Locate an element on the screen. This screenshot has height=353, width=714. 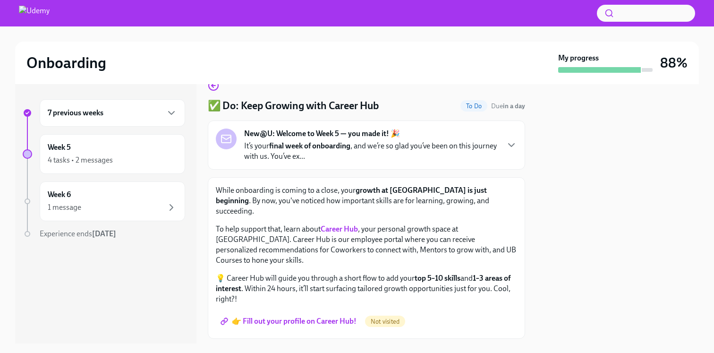
div: 4 tasks • 2 messages is located at coordinates (80, 160).